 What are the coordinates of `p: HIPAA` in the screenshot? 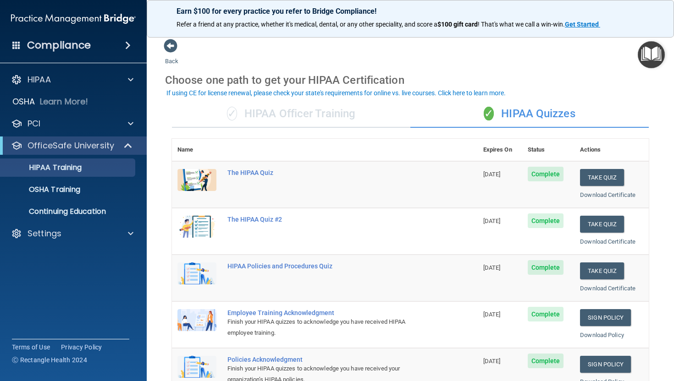 It's located at (39, 80).